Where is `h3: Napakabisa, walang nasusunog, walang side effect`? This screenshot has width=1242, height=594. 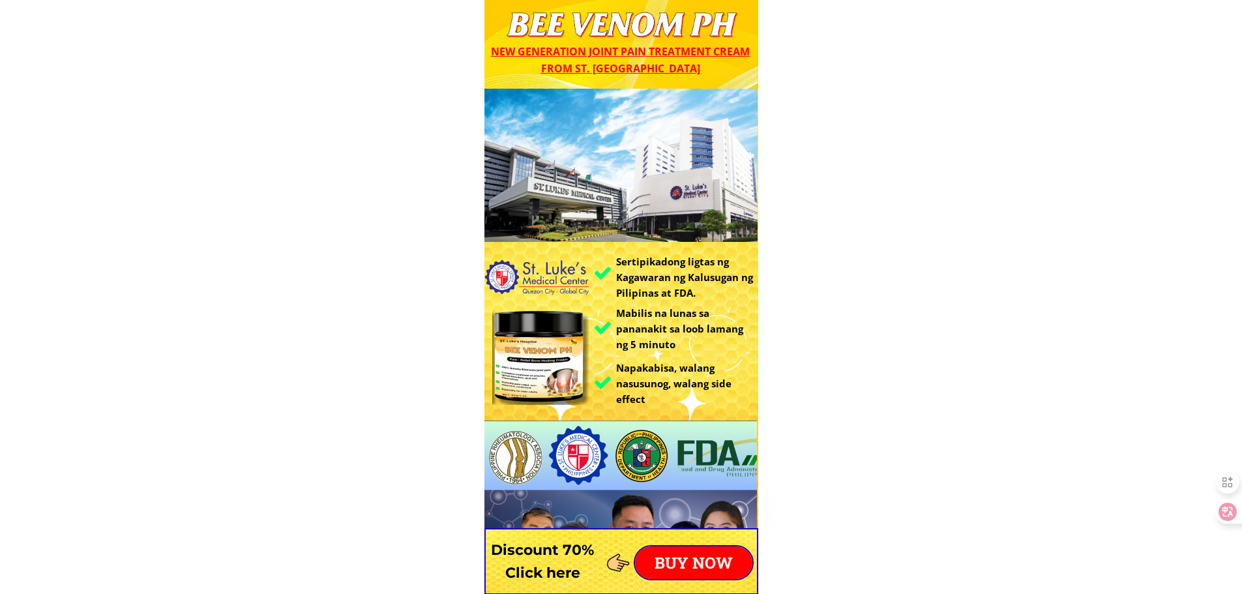 h3: Napakabisa, walang nasusunog, walang side effect is located at coordinates (686, 383).